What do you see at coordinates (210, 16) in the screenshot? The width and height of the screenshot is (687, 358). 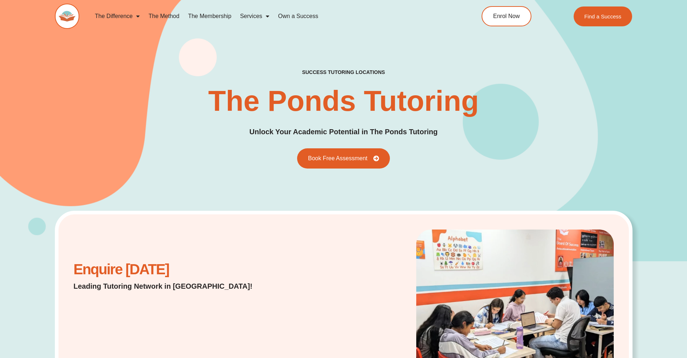 I see `a: The Membership` at bounding box center [210, 16].